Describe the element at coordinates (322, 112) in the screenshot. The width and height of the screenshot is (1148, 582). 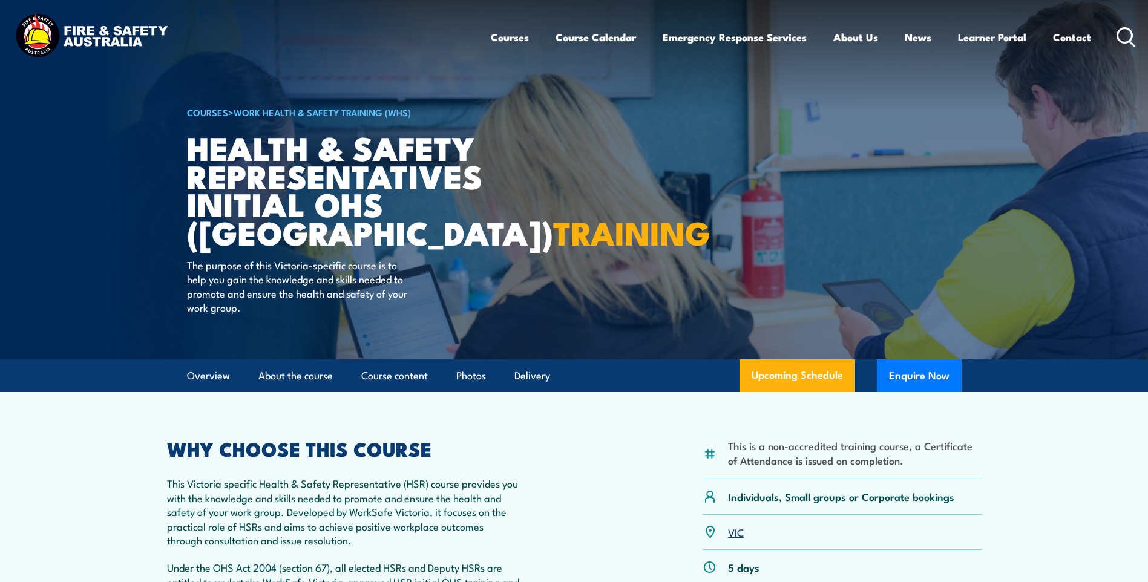
I see `a: Work Health & Safety Training (WHS)` at that location.